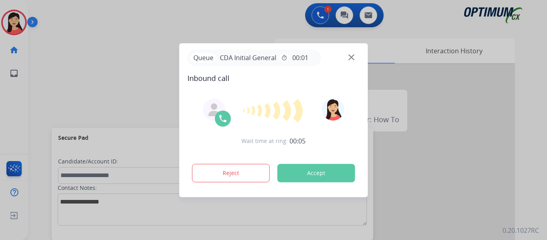 Image resolution: width=547 pixels, height=240 pixels. What do you see at coordinates (214, 110) in the screenshot?
I see `img: agent-avatar` at bounding box center [214, 110].